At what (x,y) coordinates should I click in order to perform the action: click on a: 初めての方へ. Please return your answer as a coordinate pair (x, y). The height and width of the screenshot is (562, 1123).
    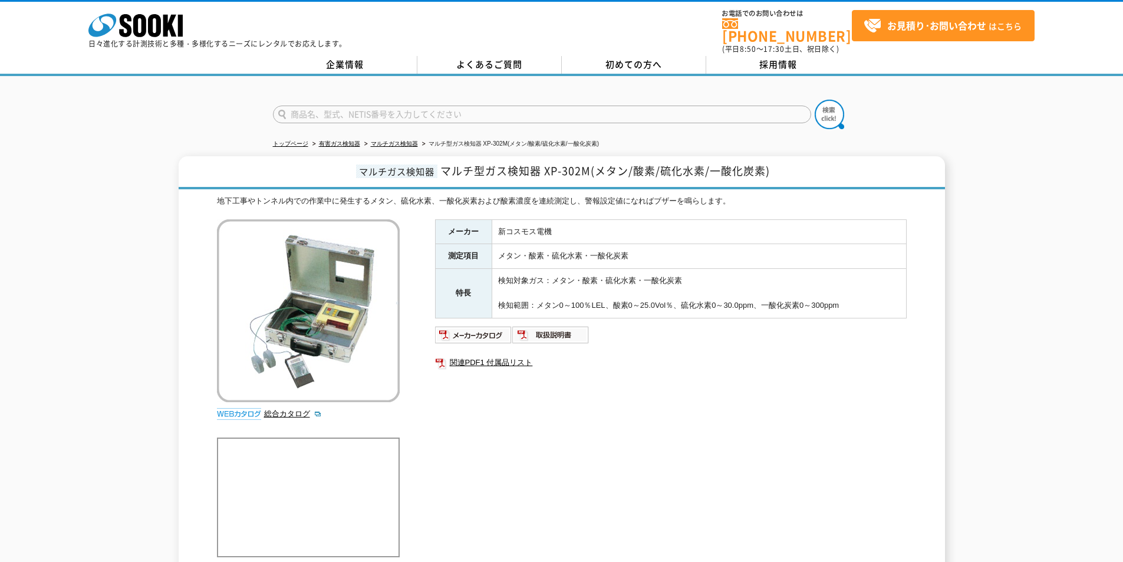
    Looking at the image, I should click on (634, 65).